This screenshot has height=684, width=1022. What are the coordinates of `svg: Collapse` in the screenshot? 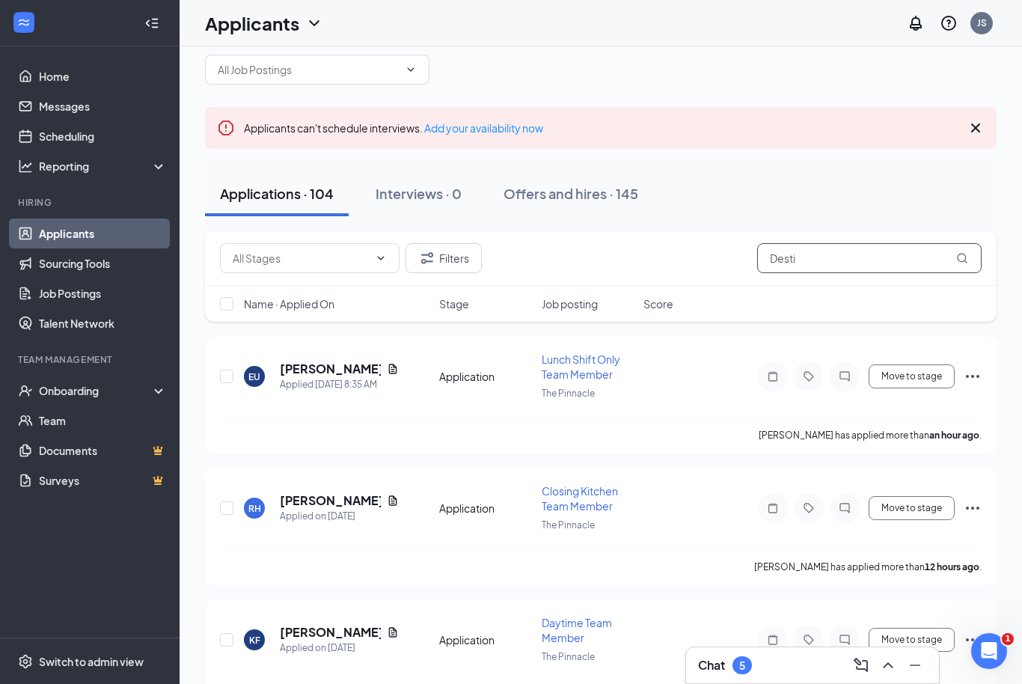 It's located at (152, 23).